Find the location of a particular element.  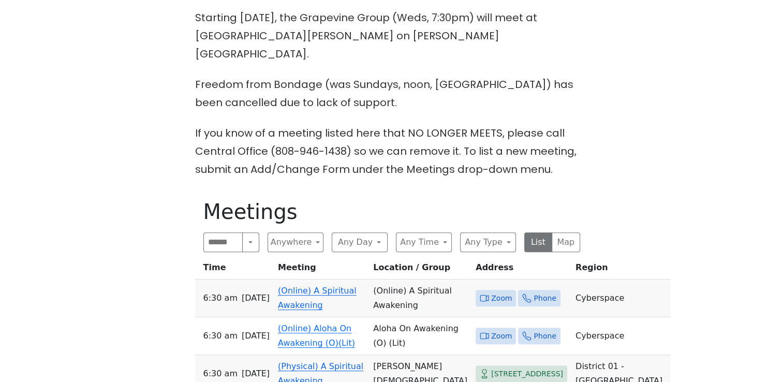

button: Any Time is located at coordinates (424, 242).